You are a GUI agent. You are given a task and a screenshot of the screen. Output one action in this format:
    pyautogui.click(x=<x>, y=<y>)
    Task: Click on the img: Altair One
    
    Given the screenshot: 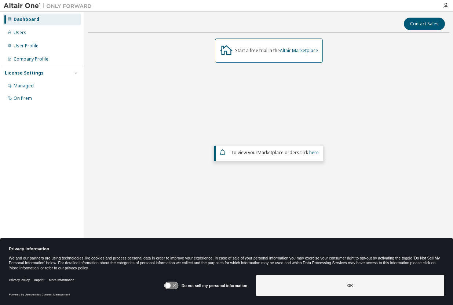 What is the action you would take?
    pyautogui.click(x=50, y=6)
    